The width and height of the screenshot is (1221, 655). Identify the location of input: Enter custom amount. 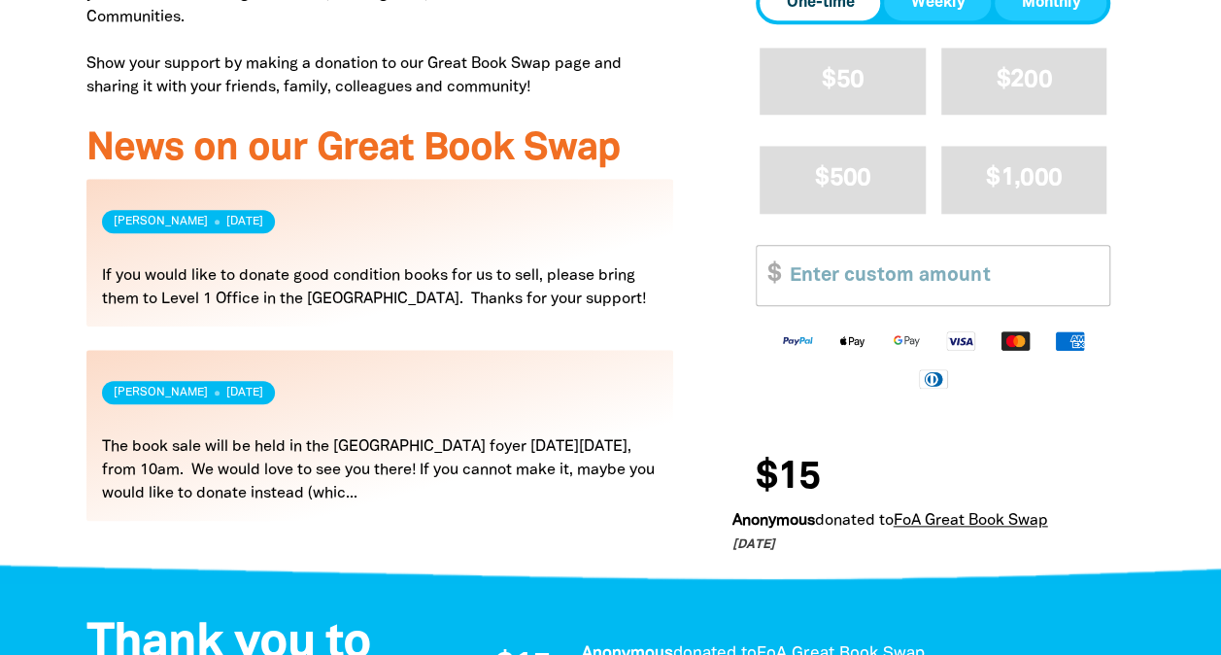
(943, 274).